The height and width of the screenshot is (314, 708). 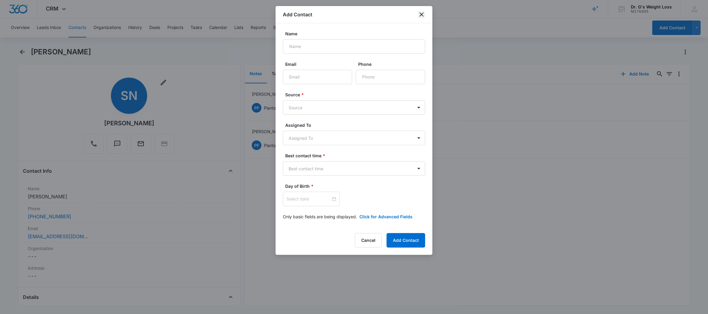 What do you see at coordinates (356, 155) in the screenshot?
I see `label: Best contact time` at bounding box center [356, 155].